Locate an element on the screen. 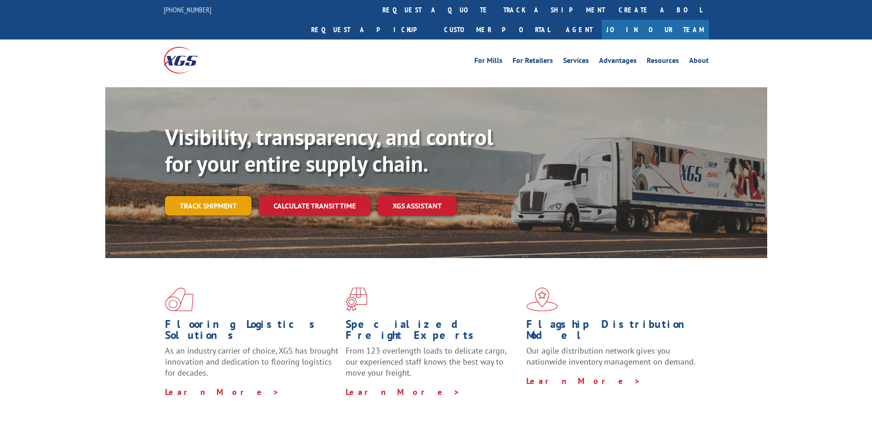 The height and width of the screenshot is (428, 872). a: Calculate transit time is located at coordinates (314, 206).